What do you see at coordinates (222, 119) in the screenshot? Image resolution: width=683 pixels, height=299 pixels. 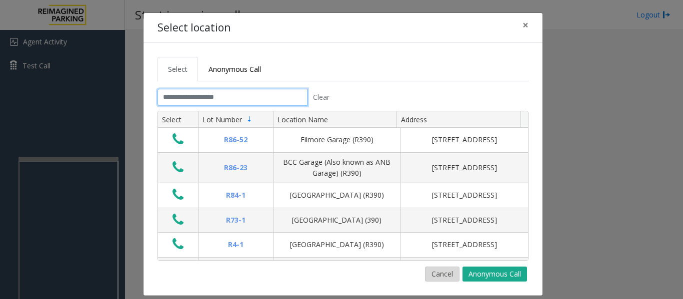 I see `span: Lot Number` at bounding box center [222, 119].